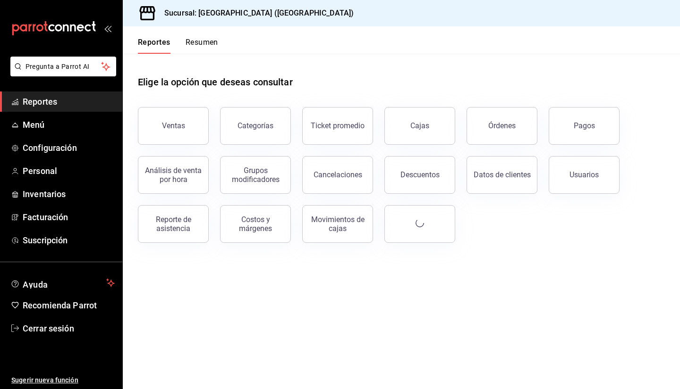  I want to click on div: Reporte de asistencia, so click(173, 224).